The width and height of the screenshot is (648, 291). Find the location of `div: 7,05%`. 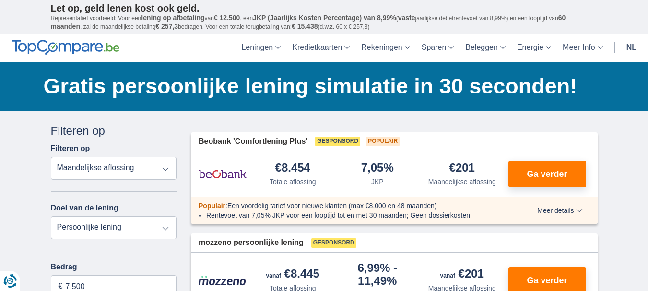

div: 7,05% is located at coordinates (377, 168).